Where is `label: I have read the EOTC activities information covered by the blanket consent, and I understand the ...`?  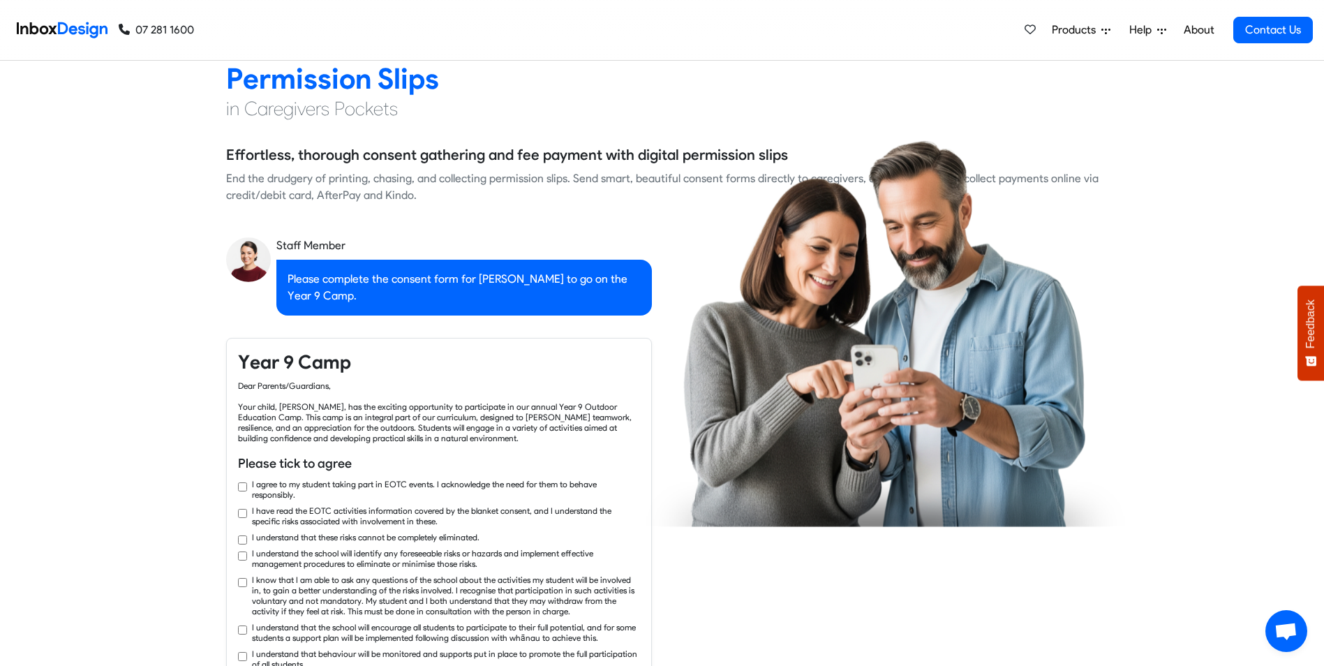
label: I have read the EOTC activities information covered by the blanket consent, and I understand the ... is located at coordinates (446, 516).